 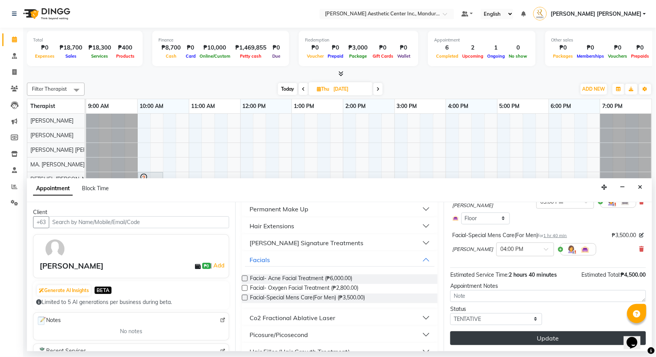 I want to click on div: ₱3,000, so click(x=358, y=48).